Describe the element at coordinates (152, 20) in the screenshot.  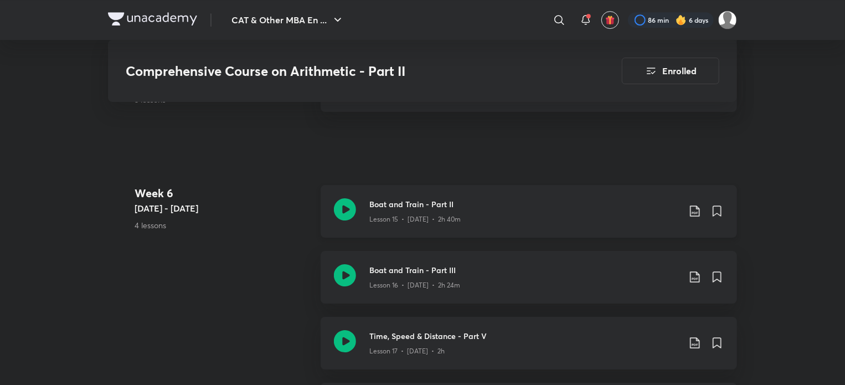
I see `a: Company Logo` at that location.